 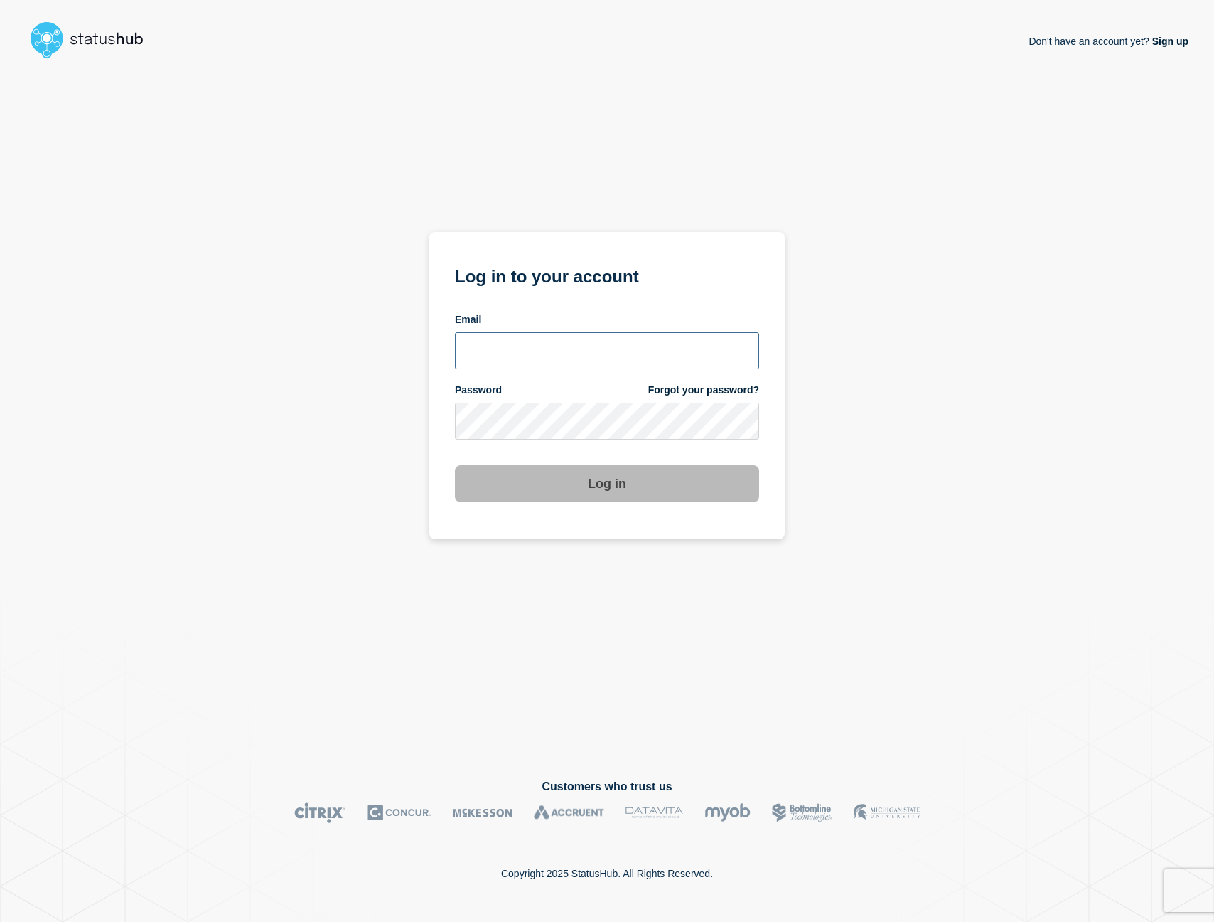 I want to click on img: Concur logo, so click(x=400, y=812).